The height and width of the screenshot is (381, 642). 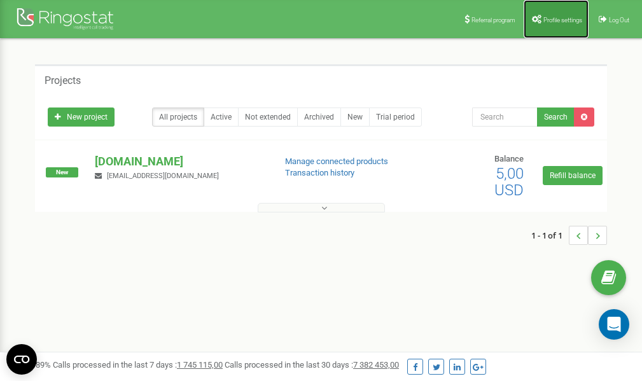 I want to click on a: Not extended, so click(x=268, y=117).